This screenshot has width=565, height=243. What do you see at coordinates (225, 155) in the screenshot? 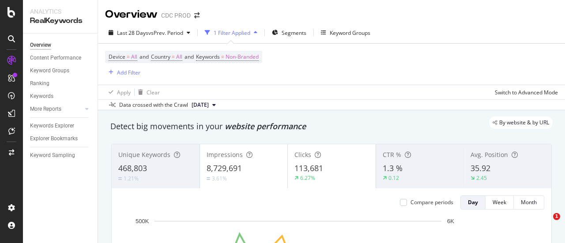
I see `span: Impressions` at bounding box center [225, 155].